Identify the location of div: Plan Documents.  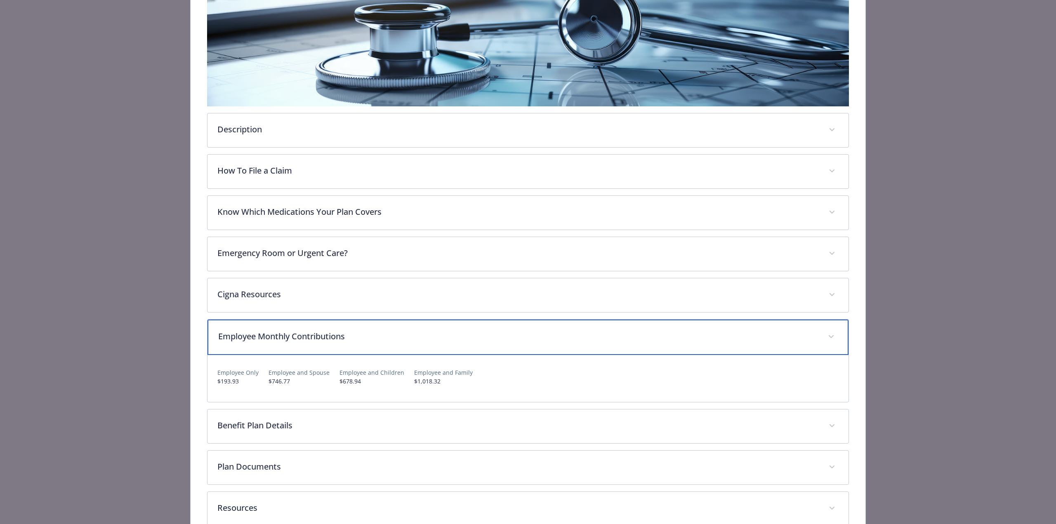
(528, 468).